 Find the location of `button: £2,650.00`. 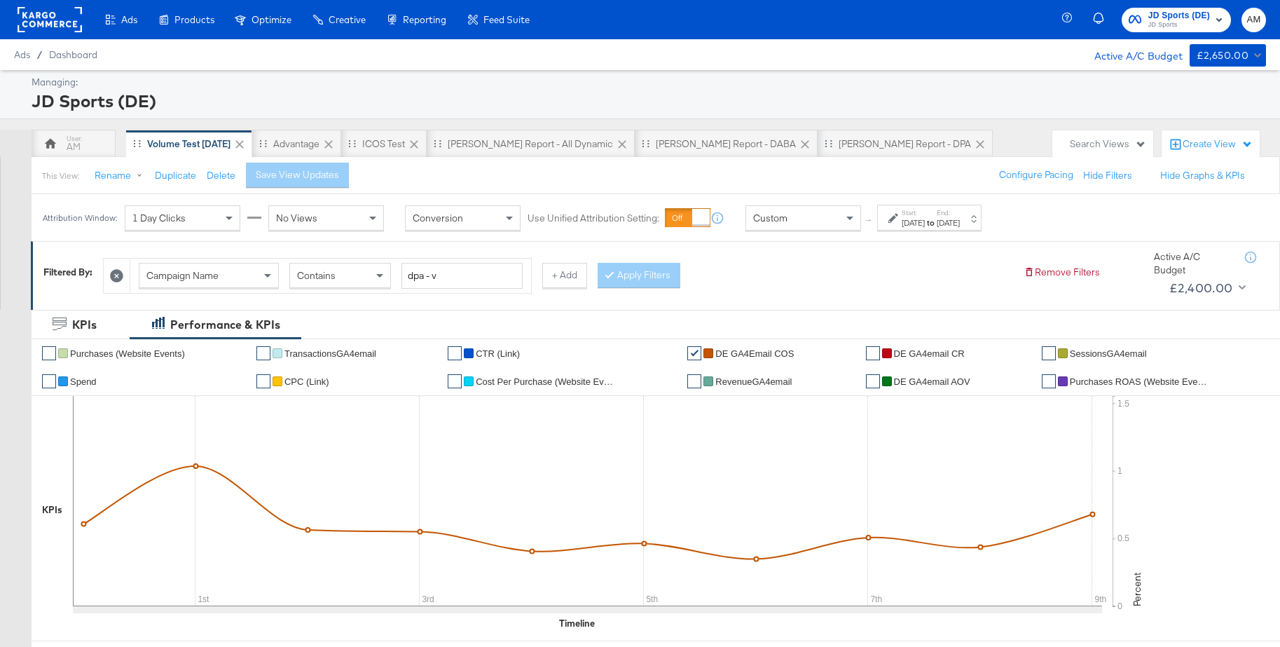

button: £2,650.00 is located at coordinates (1228, 55).